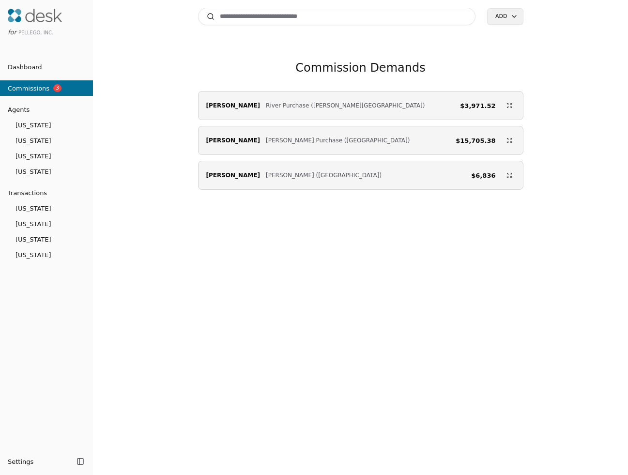 The image size is (628, 475). I want to click on span: 3, so click(57, 88).